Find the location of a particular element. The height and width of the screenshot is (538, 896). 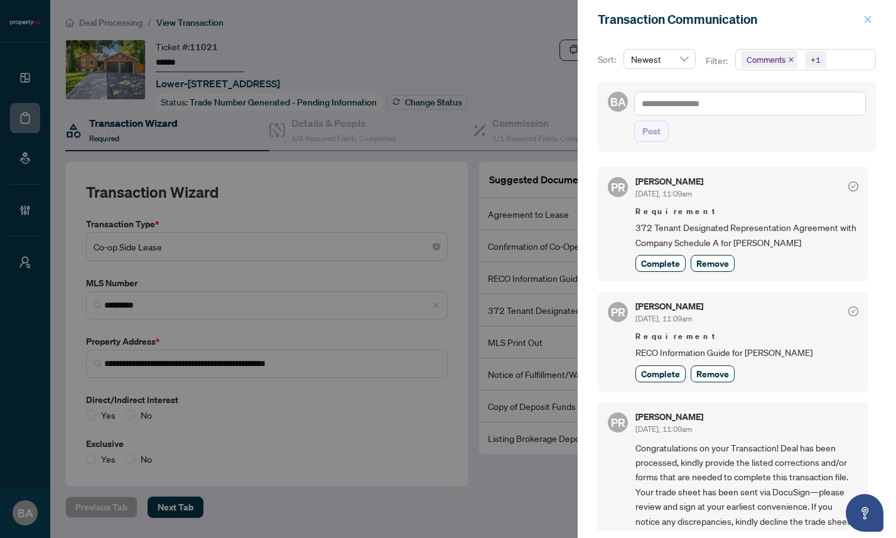

span: Newest is located at coordinates (659, 59).